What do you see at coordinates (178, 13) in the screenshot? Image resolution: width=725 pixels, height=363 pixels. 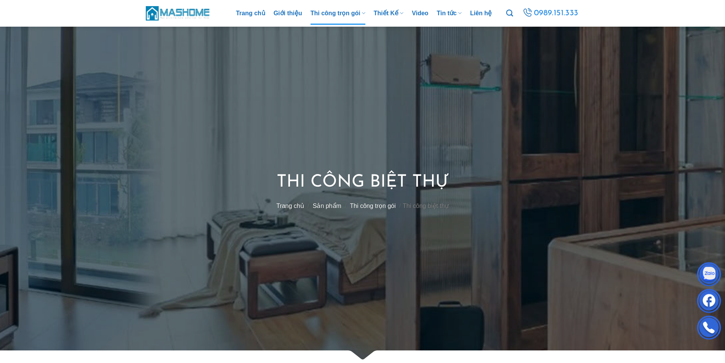 I see `img: MasHome – Tổng Thầu Thiết Kế Và Xây Nhà Trọn Gói` at bounding box center [178, 13].